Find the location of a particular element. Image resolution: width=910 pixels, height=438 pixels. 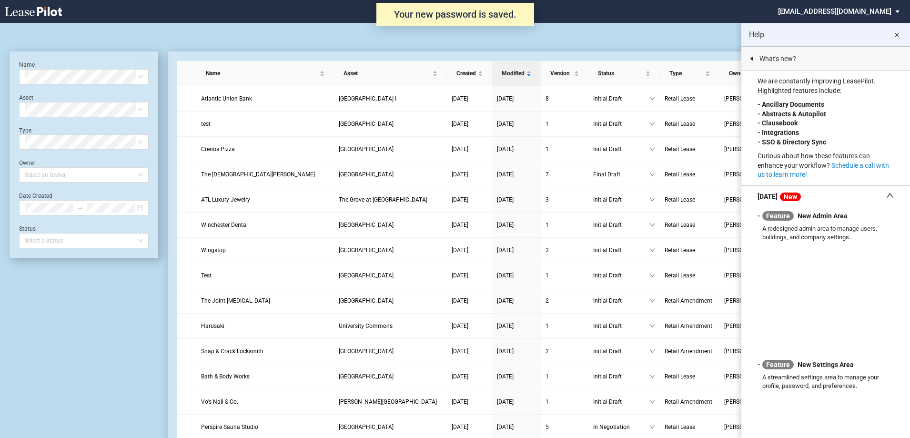

span: Renaissance Village is located at coordinates (366, 301).